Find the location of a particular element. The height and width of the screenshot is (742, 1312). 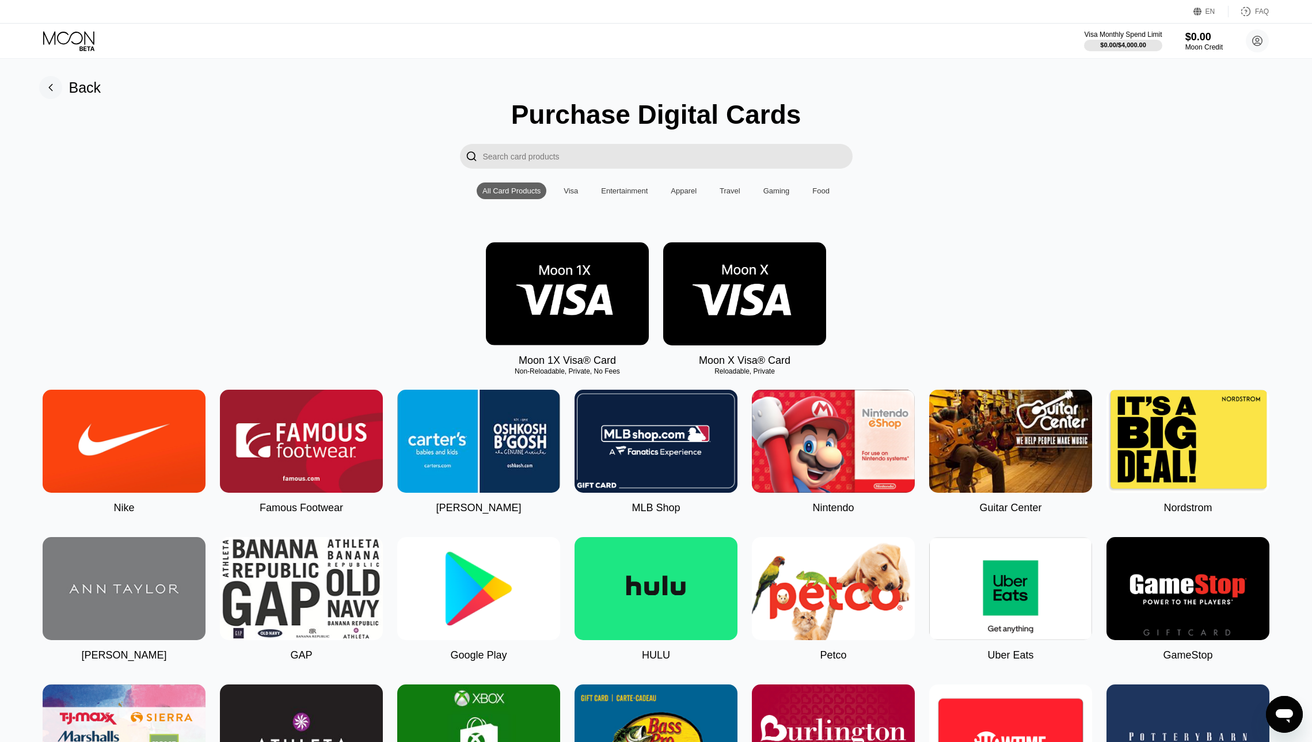

div: Guitar Center is located at coordinates (1011, 508).